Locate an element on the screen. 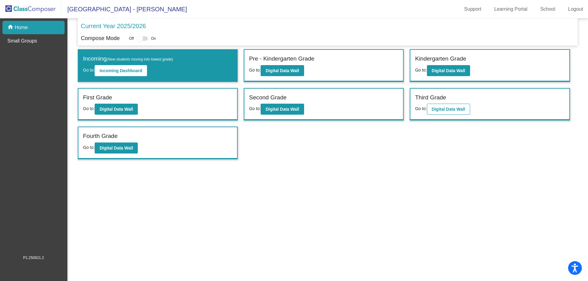 The image size is (588, 281). label: Incoming is located at coordinates (128, 59).